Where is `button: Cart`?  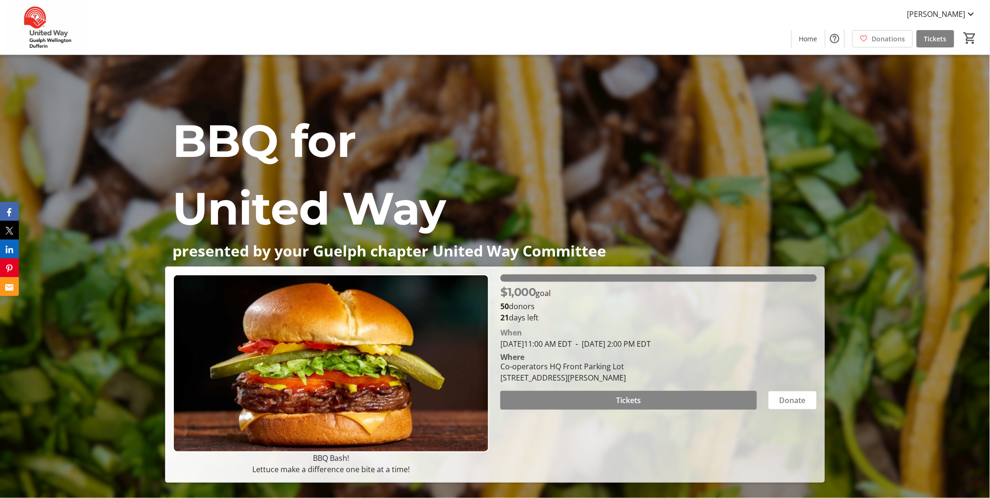 button: Cart is located at coordinates (971, 38).